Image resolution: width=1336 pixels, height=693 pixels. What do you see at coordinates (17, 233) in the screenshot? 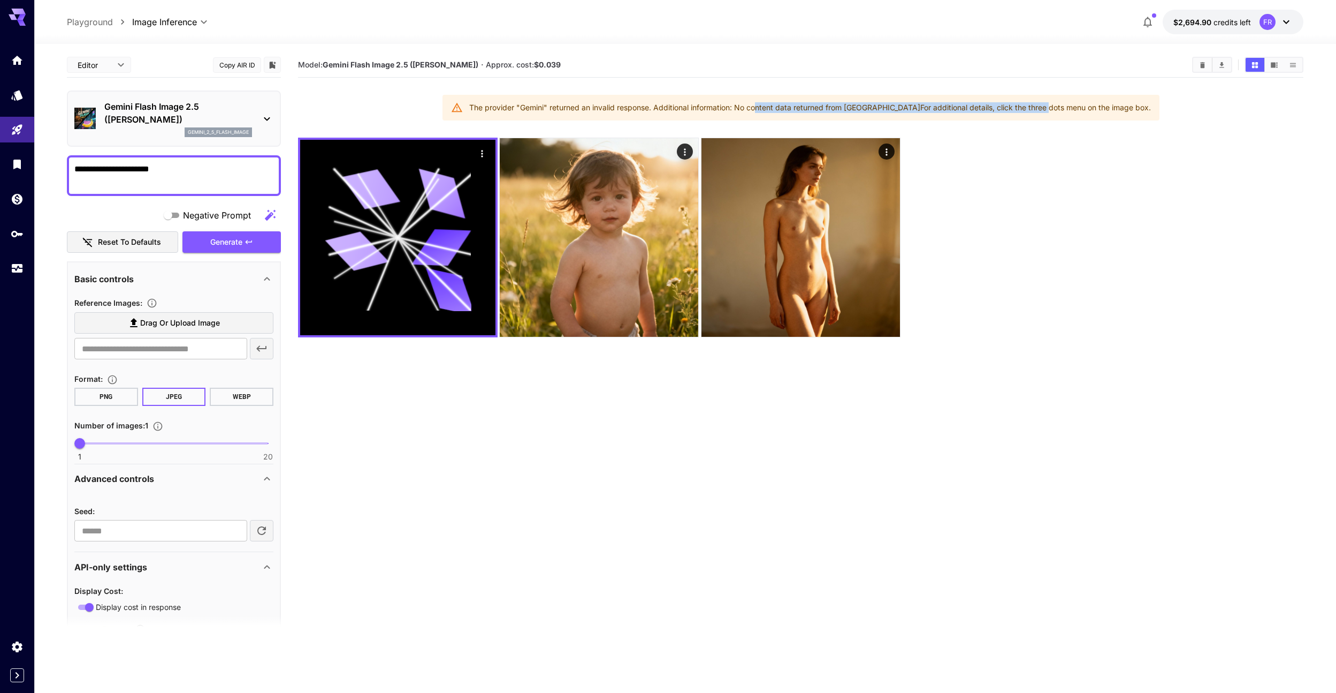
I see `div: API Keys` at bounding box center [17, 233].